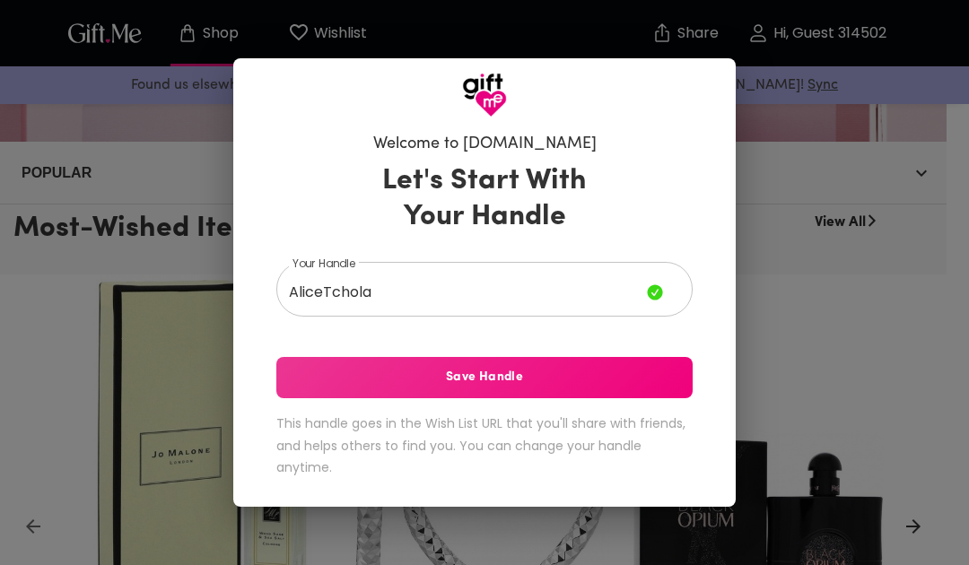 The image size is (969, 565). What do you see at coordinates (484, 378) in the screenshot?
I see `button: Save Handle` at bounding box center [484, 378].